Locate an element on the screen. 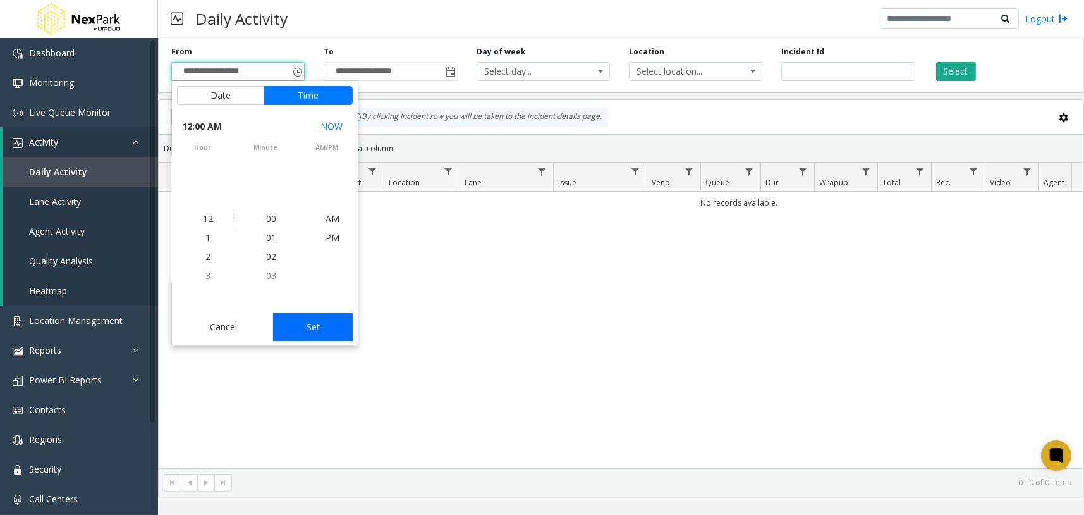 This screenshot has height=515, width=1084. span: Regions is located at coordinates (46, 439).